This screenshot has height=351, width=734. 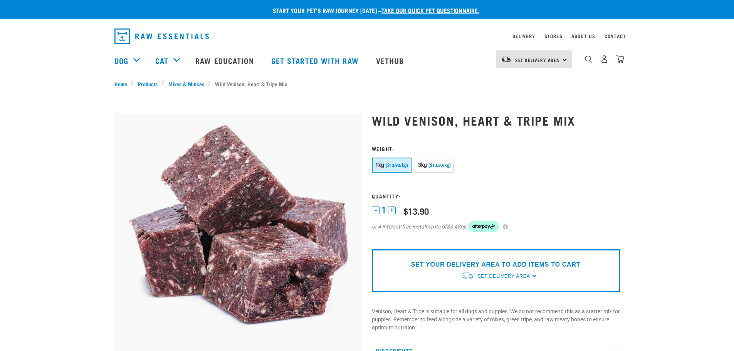 I want to click on a: Get started with Raw, so click(x=316, y=60).